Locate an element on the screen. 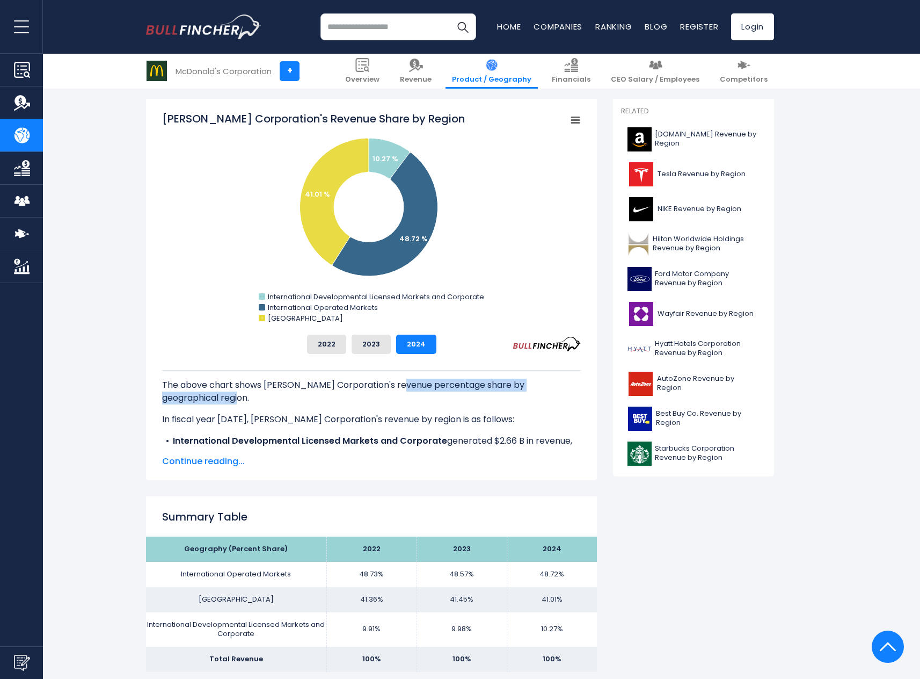 The height and width of the screenshot is (679, 920). button: 2022 is located at coordinates (326, 344).